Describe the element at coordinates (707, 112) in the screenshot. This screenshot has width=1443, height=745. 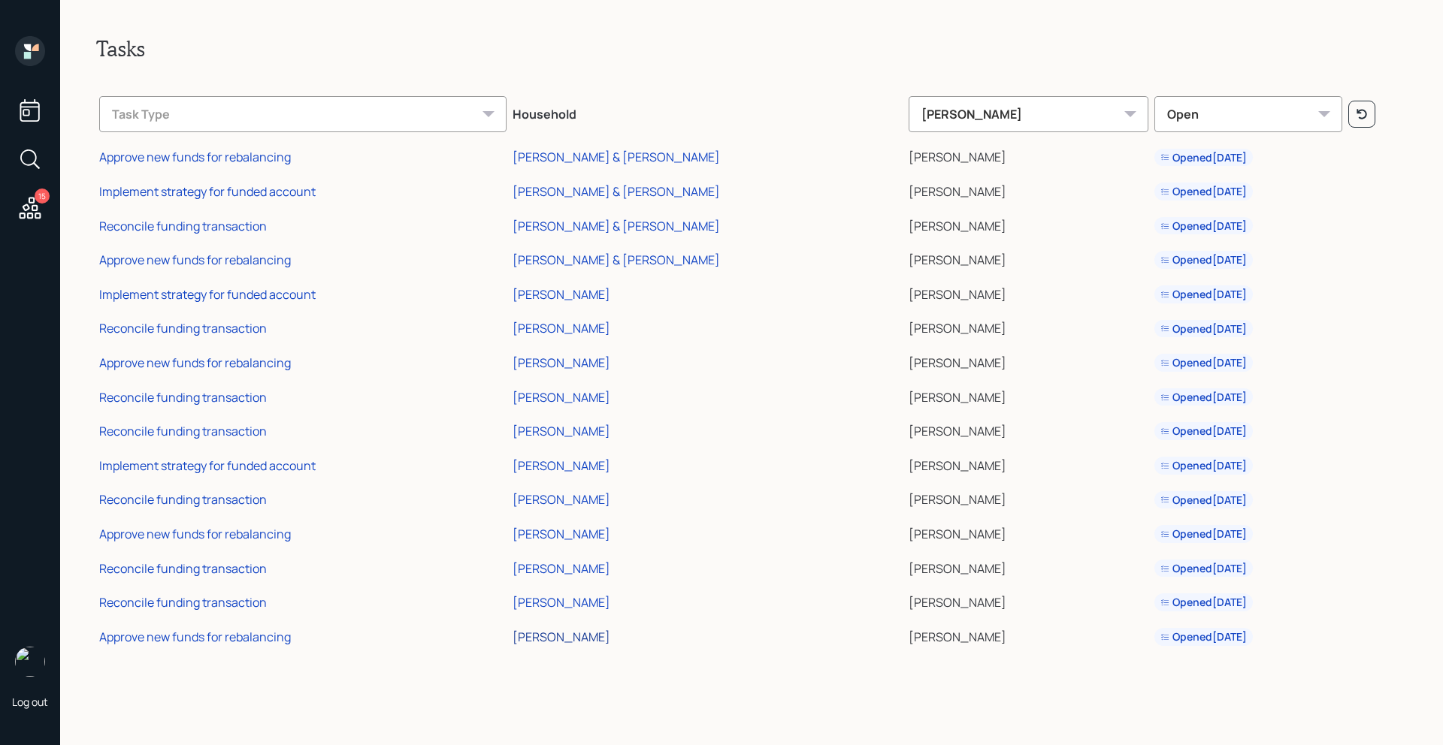
I see `th: Household` at that location.